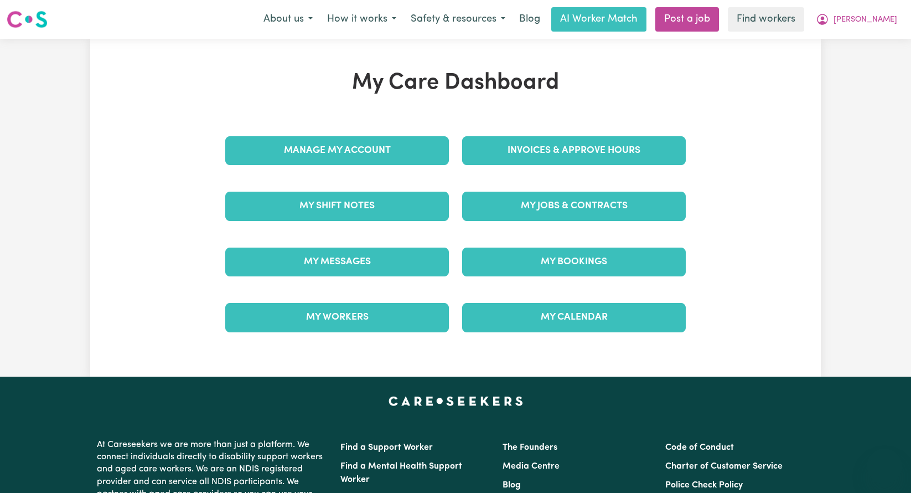  Describe the element at coordinates (700, 447) in the screenshot. I see `a: Code of Conduct` at that location.